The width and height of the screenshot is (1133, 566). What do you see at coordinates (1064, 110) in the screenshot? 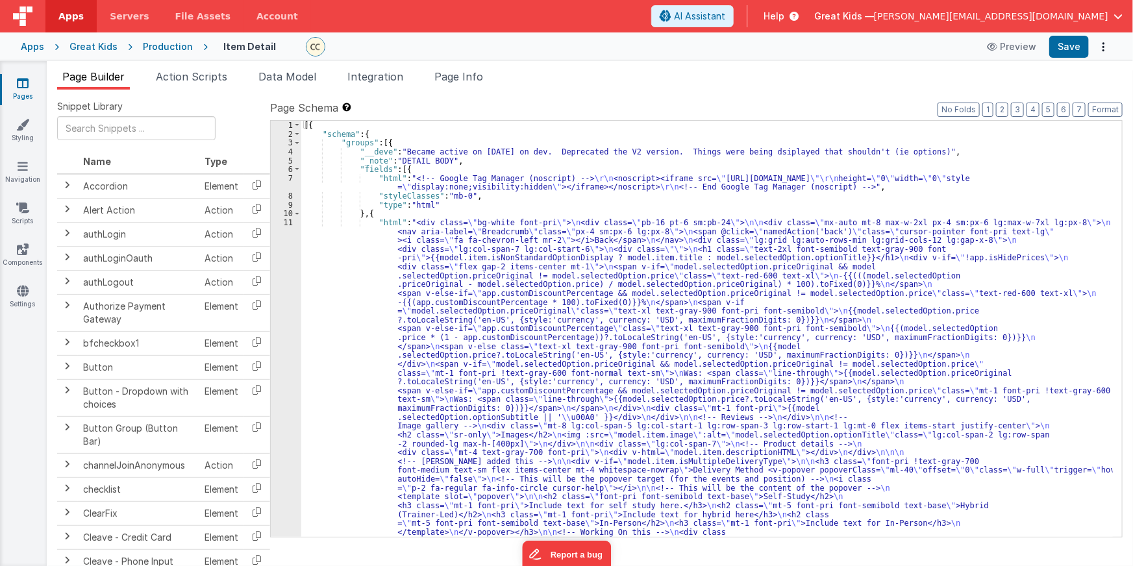
I see `button: 6` at bounding box center [1064, 110].